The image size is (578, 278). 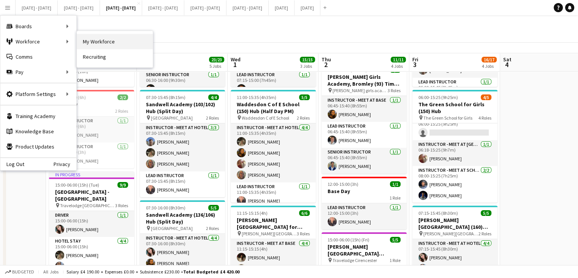 What do you see at coordinates (305, 213) in the screenshot?
I see `span: 6/6` at bounding box center [305, 213].